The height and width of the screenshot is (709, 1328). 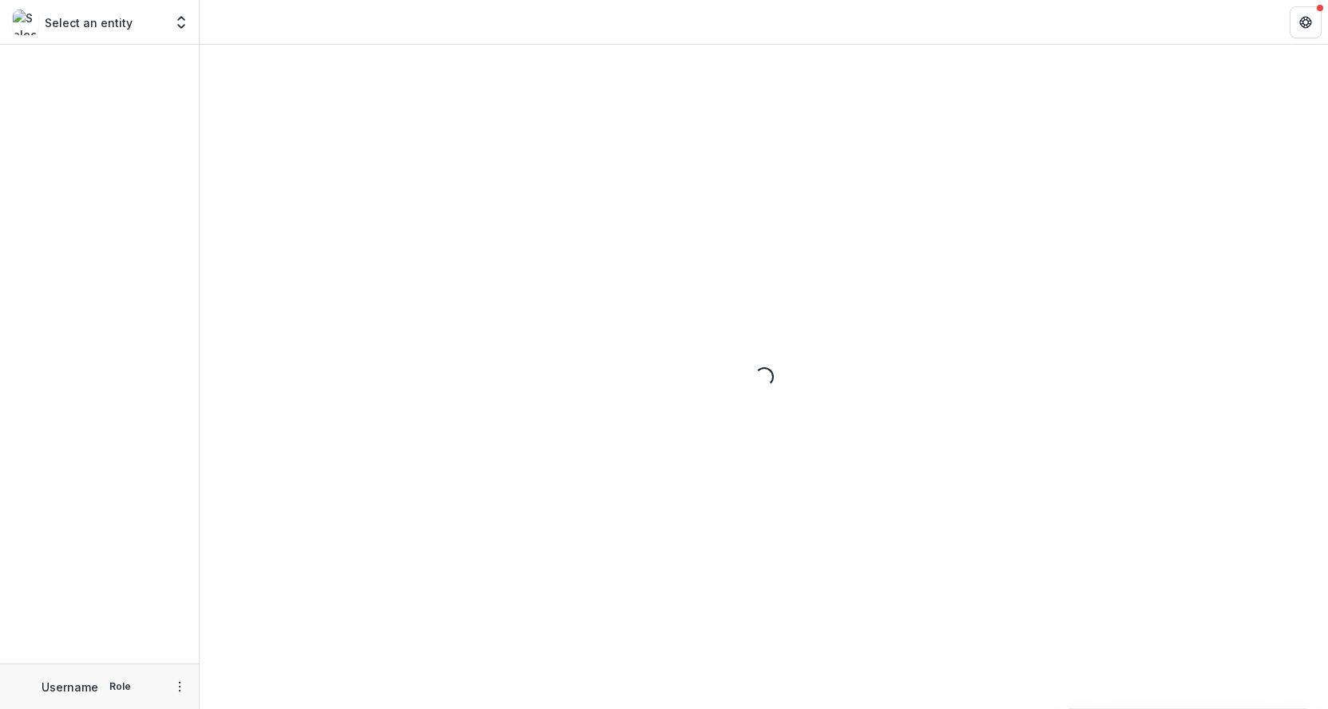 I want to click on p: Select an entity, so click(x=89, y=22).